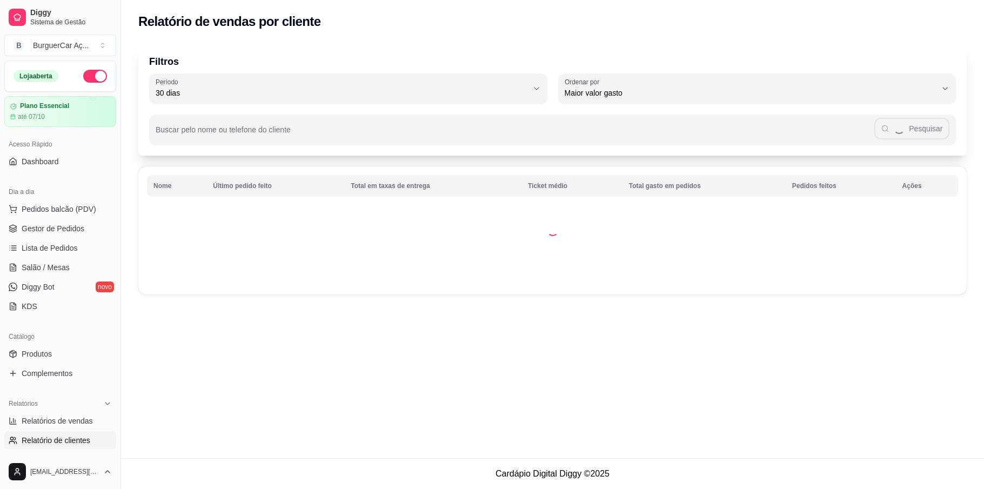 Image resolution: width=984 pixels, height=489 pixels. Describe the element at coordinates (29, 306) in the screenshot. I see `span: KDS` at that location.